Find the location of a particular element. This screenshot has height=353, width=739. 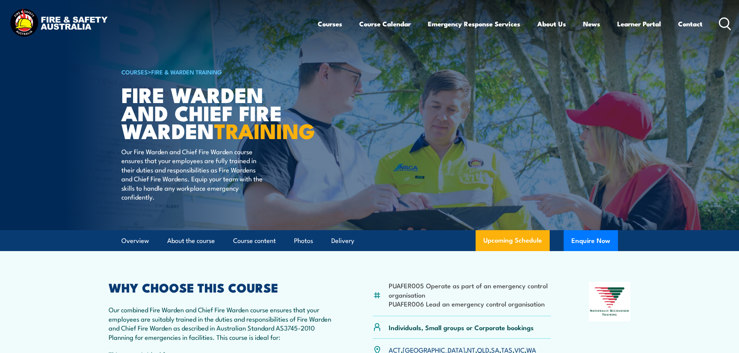

a: Photos is located at coordinates (303, 241).